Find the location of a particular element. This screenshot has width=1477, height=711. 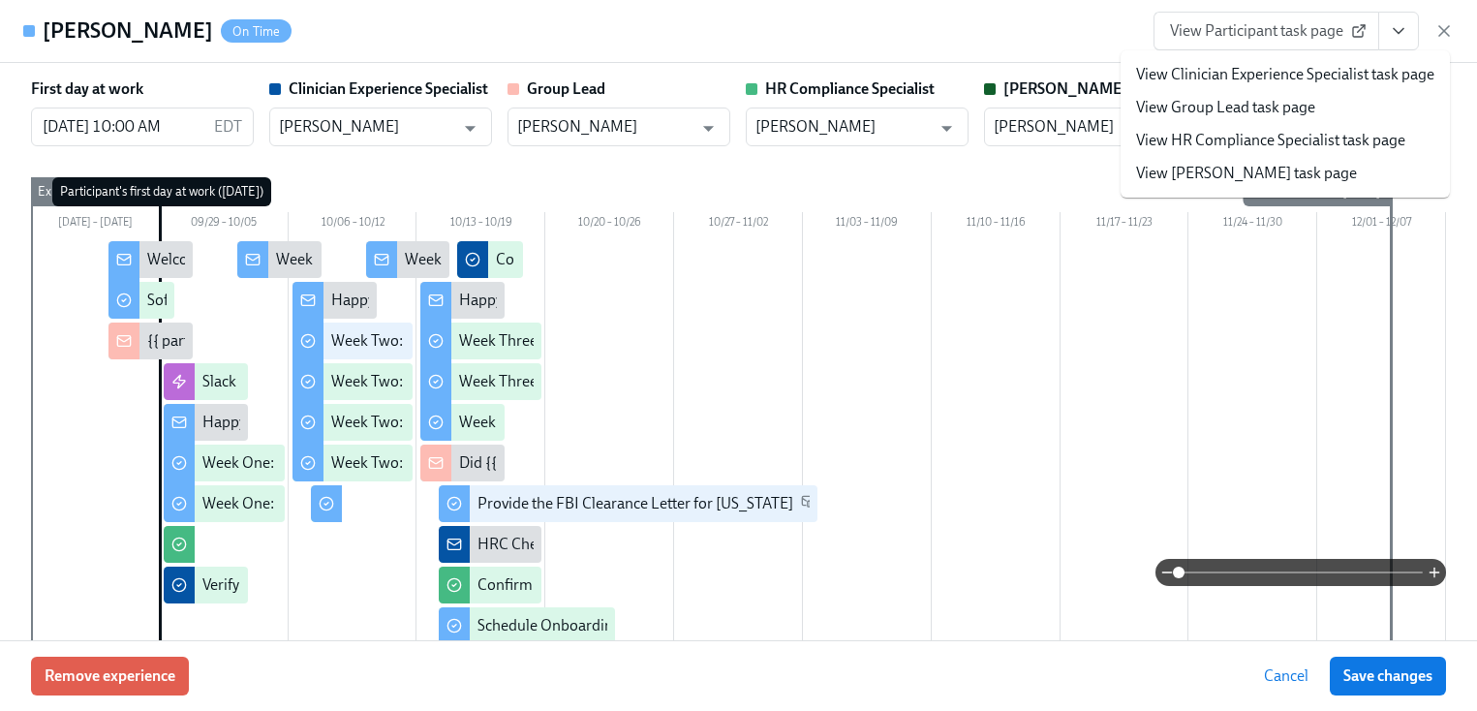

div: Week Two: Core Compliance Tasks (~ 4 hours) is located at coordinates (481, 341).